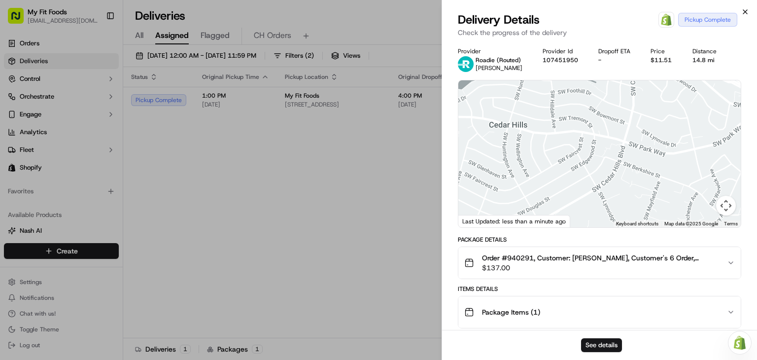  Describe the element at coordinates (726, 206) in the screenshot. I see `button: Map camera controls` at that location.